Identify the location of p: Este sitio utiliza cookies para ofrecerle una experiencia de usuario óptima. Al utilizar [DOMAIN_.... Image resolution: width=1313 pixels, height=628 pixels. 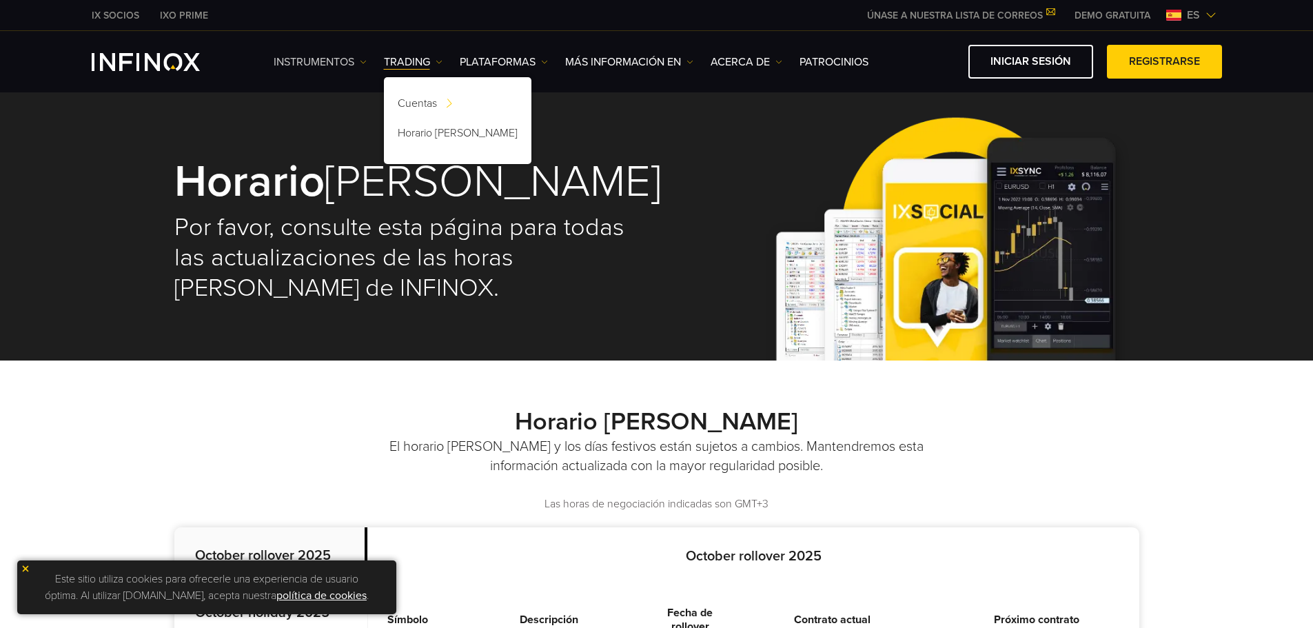
(207, 587).